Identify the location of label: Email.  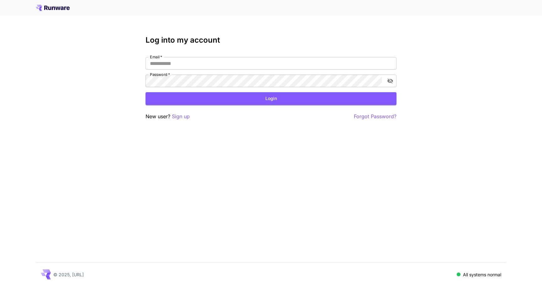
(156, 57).